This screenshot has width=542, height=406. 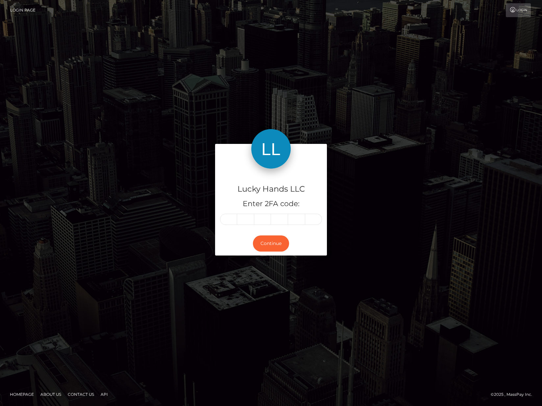 What do you see at coordinates (514, 394) in the screenshot?
I see `div: © 2025 , MassPay Inc.` at bounding box center [514, 394].